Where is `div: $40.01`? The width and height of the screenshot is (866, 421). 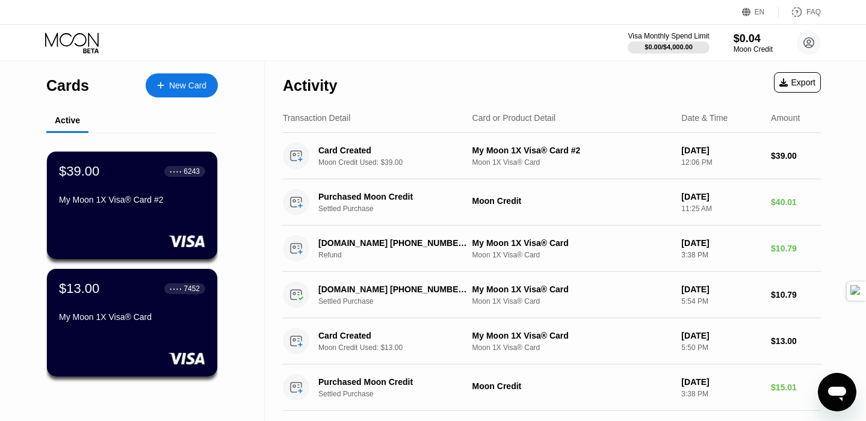 div: $40.01 is located at coordinates (795, 202).